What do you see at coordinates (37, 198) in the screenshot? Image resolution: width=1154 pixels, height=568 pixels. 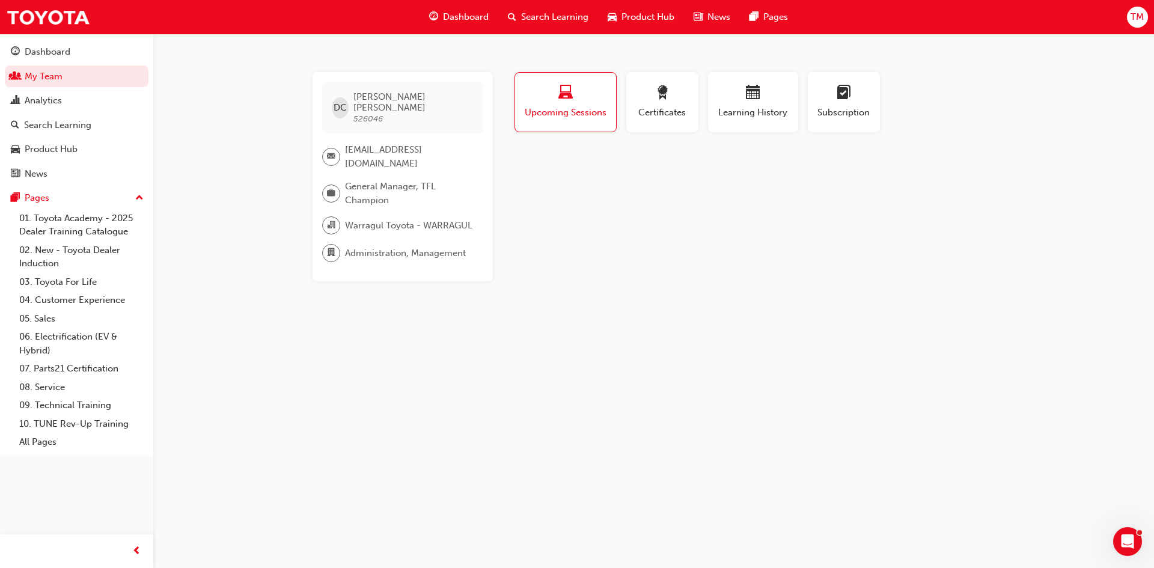 I see `div: Pages` at bounding box center [37, 198].